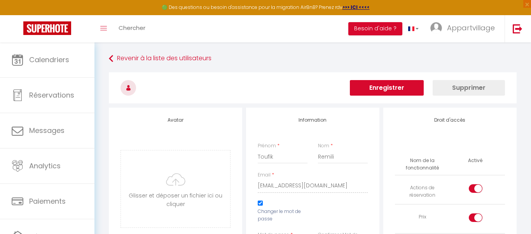 Image resolution: width=531 pixels, height=234 pixels. Describe the element at coordinates (387, 88) in the screenshot. I see `button: Enregistrer` at that location.